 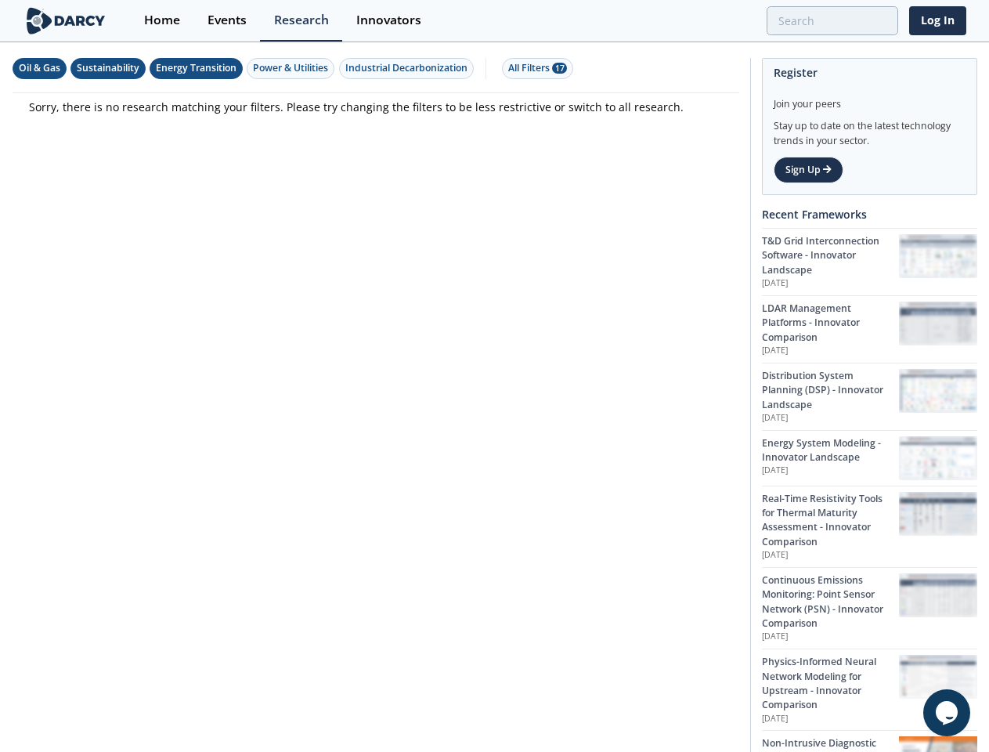 What do you see at coordinates (227, 20) in the screenshot?
I see `div: Events` at bounding box center [227, 20].